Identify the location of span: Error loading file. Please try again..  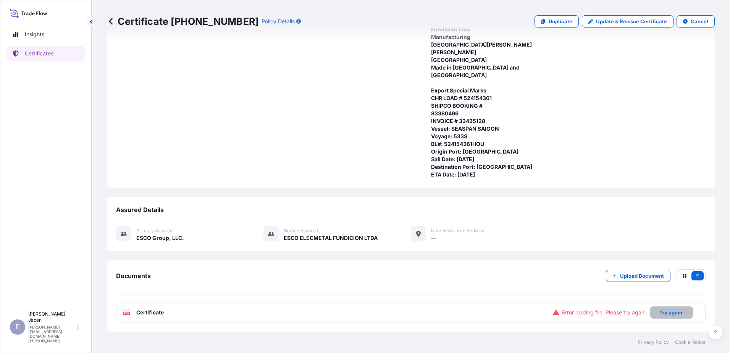
(604, 312).